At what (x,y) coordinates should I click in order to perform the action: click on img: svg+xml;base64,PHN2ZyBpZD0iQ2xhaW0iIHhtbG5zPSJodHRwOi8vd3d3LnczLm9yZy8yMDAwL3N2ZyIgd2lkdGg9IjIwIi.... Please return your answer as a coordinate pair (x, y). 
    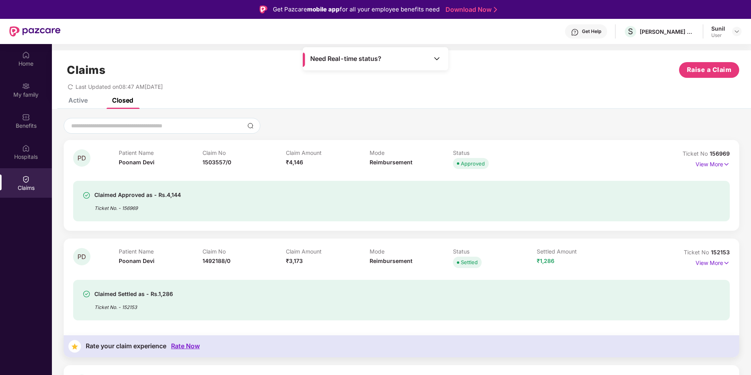
    Looking at the image, I should click on (26, 179).